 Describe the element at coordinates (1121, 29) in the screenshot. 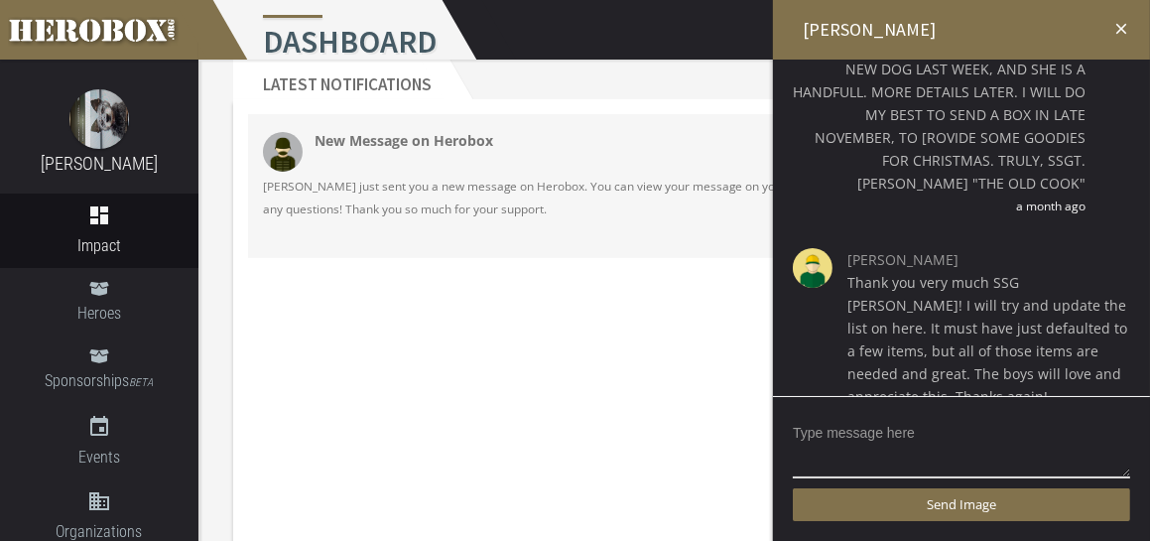

I see `i: close` at that location.